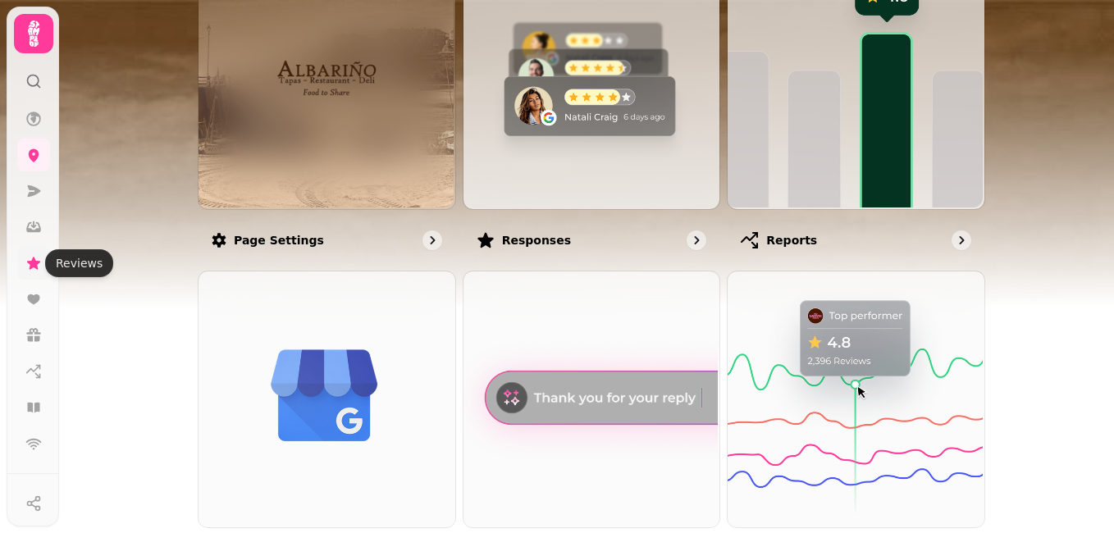 Image resolution: width=1114 pixels, height=533 pixels. Describe the element at coordinates (279, 240) in the screenshot. I see `p: Page settings` at that location.